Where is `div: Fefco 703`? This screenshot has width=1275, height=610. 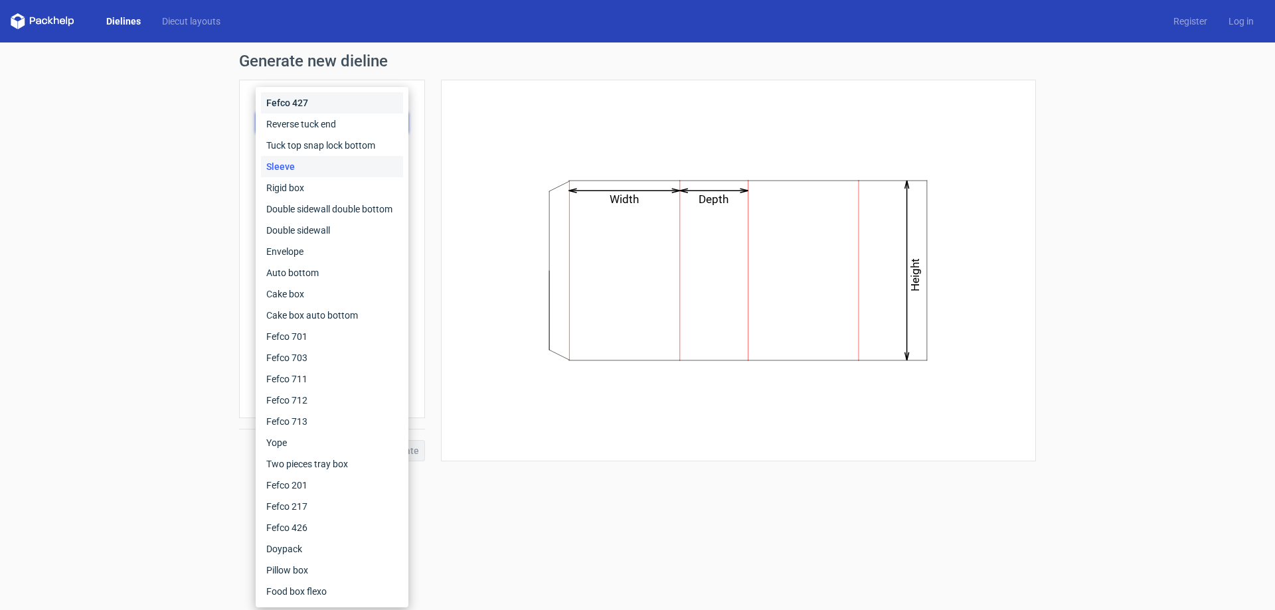
div: Fefco 703 is located at coordinates (332, 358).